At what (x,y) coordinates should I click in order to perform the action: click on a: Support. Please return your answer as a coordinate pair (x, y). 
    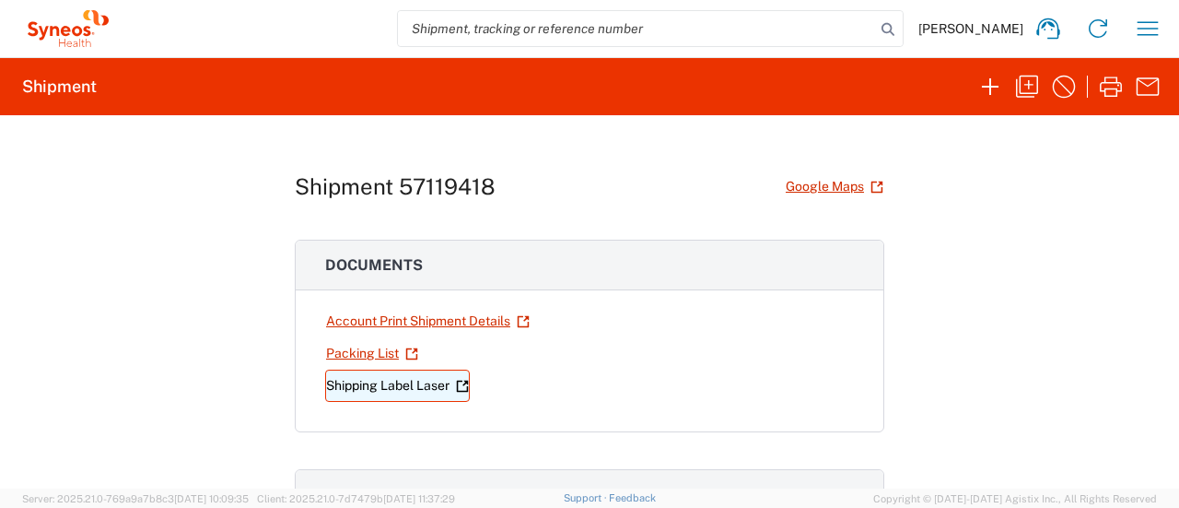
    Looking at the image, I should click on (587, 497).